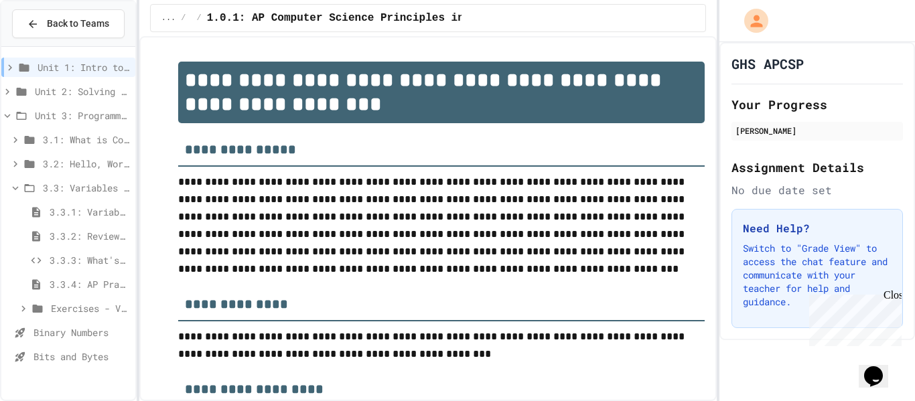 This screenshot has width=915, height=401. What do you see at coordinates (86, 188) in the screenshot?
I see `span: 3.3: Variables and Data Types` at bounding box center [86, 188].